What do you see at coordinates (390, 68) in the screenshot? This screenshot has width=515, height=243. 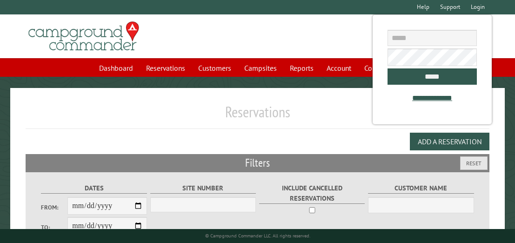 I see `a: Communications` at bounding box center [390, 68].